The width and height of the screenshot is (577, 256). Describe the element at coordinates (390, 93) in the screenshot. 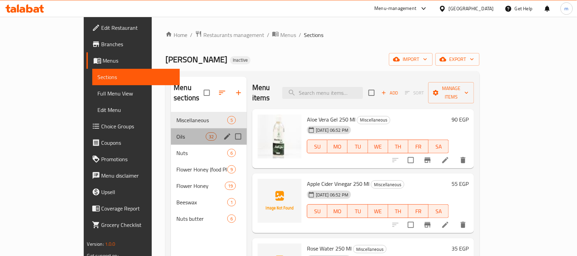

I see `span: Add` at that location.